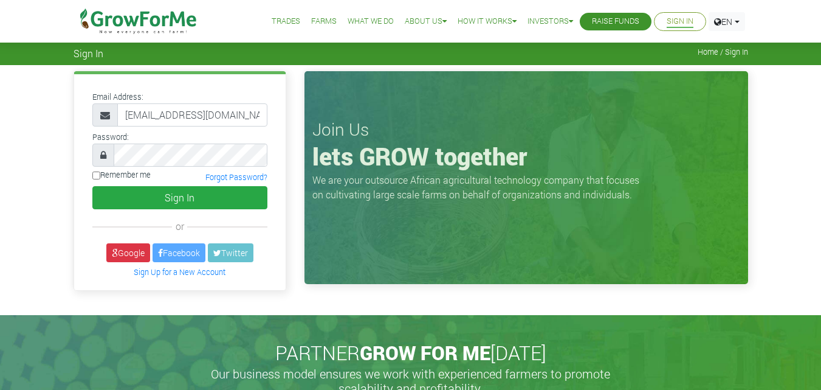 Image resolution: width=821 pixels, height=390 pixels. What do you see at coordinates (111, 137) in the screenshot?
I see `label: Password:` at bounding box center [111, 137].